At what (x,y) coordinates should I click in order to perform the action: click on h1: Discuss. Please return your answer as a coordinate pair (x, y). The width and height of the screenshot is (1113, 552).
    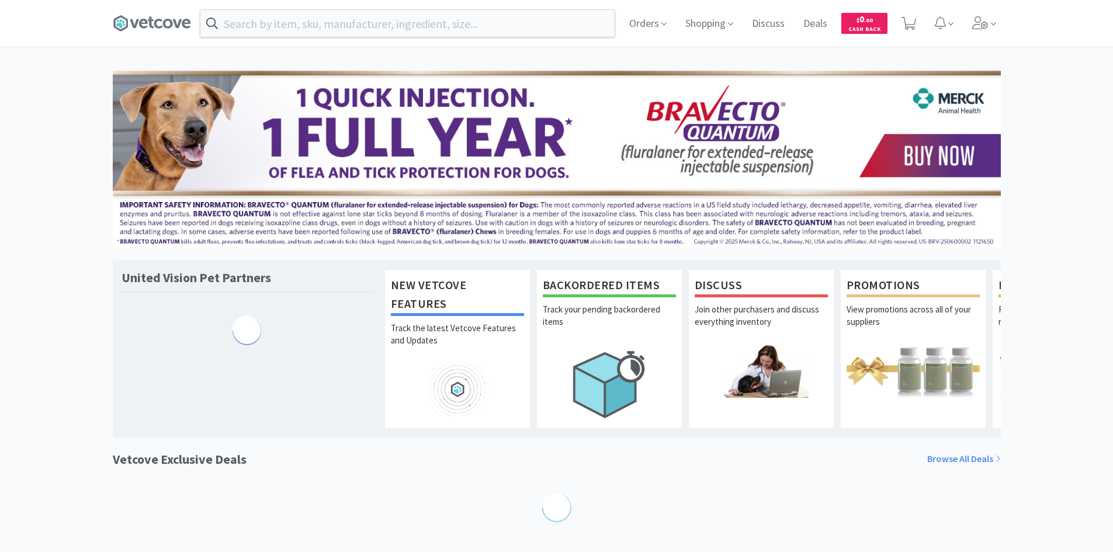
    Looking at the image, I should click on (761, 286).